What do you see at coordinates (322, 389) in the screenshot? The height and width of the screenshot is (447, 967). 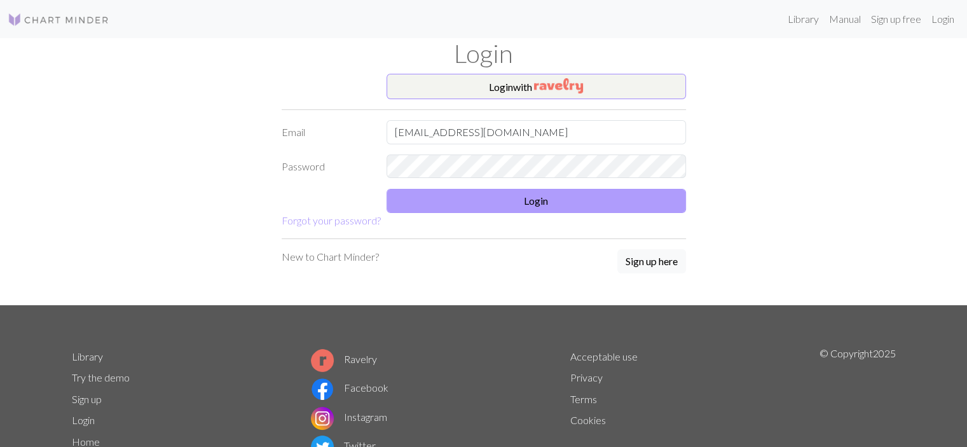 I see `img: Facebook logo` at bounding box center [322, 389].